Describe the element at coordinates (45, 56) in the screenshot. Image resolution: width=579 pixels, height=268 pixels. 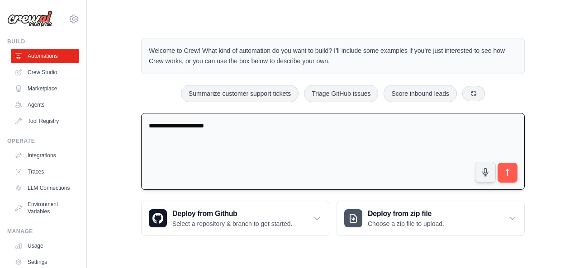
I see `a: Automations` at that location.